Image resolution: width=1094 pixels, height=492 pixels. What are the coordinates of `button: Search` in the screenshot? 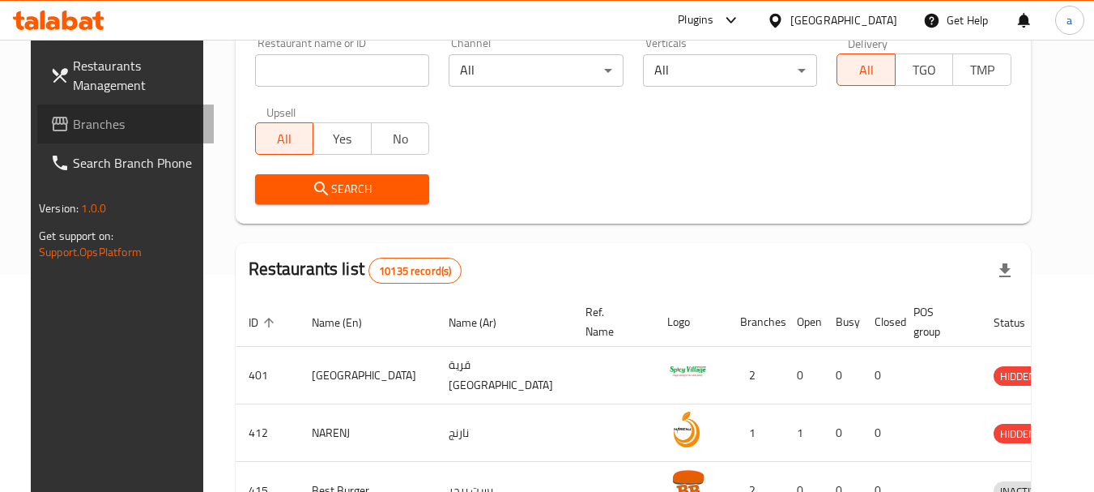 It's located at (343, 189).